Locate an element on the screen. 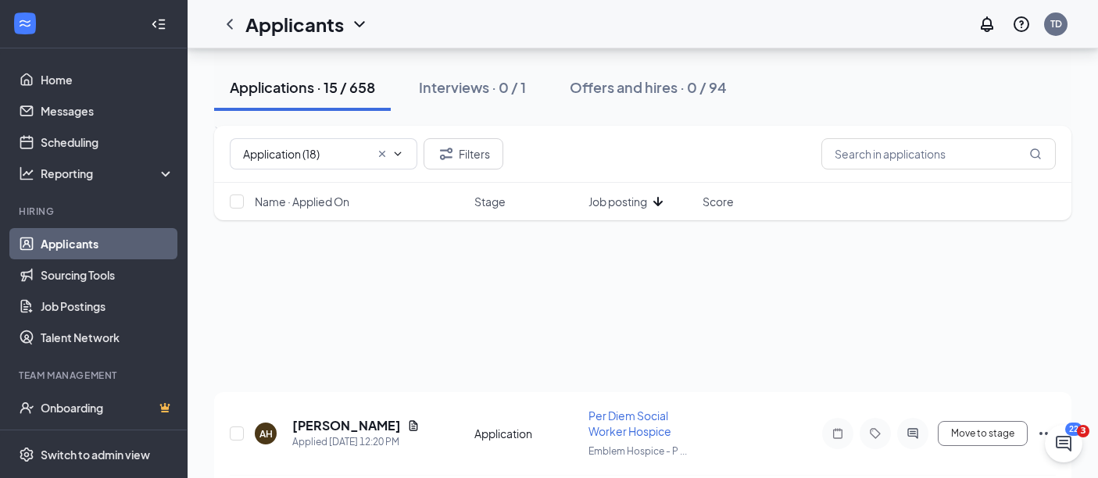 This screenshot has width=1098, height=478. svg: Ellipses is located at coordinates (1047, 434).